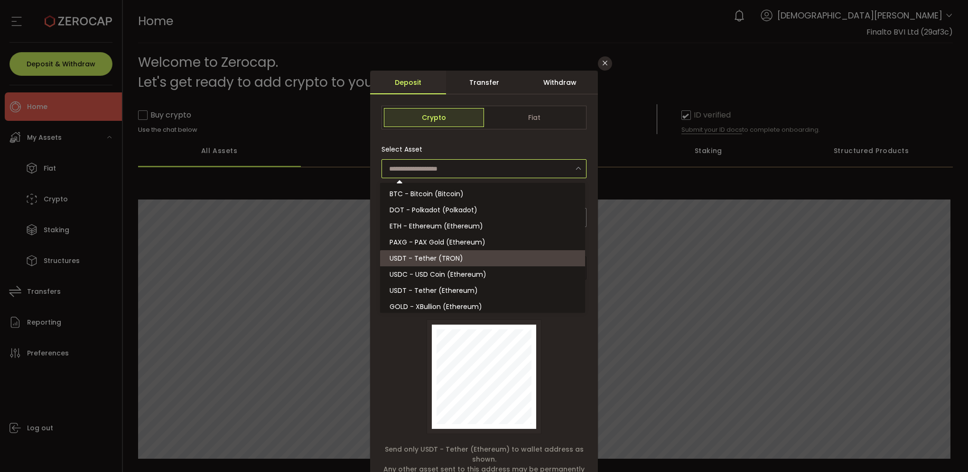 Image resolution: width=968 pixels, height=472 pixels. What do you see at coordinates (944, 450) in the screenshot?
I see `div: Chat Widget` at bounding box center [944, 450].